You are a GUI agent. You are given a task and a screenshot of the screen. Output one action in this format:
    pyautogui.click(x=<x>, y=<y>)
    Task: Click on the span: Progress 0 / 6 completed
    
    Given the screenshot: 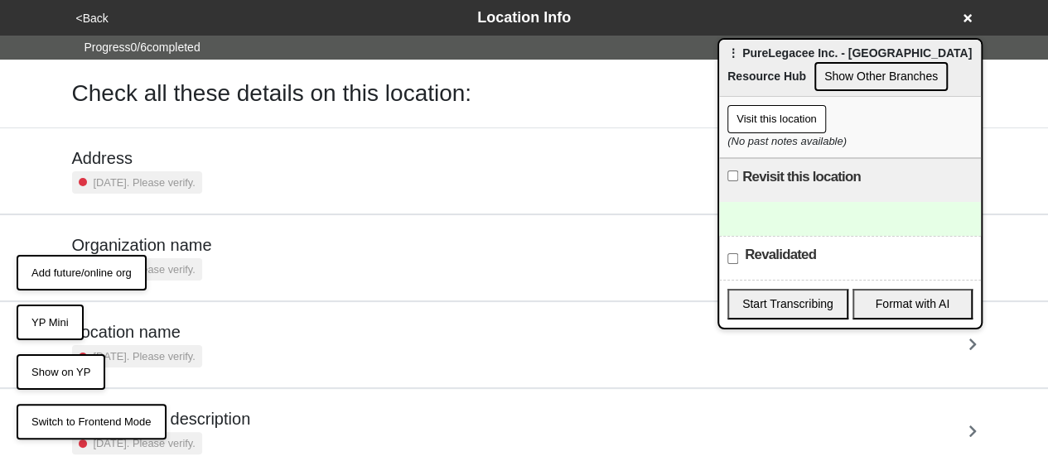 What is the action you would take?
    pyautogui.click(x=142, y=47)
    